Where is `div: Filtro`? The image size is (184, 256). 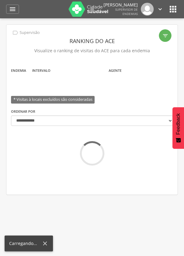
div: Filtro is located at coordinates (165, 35).